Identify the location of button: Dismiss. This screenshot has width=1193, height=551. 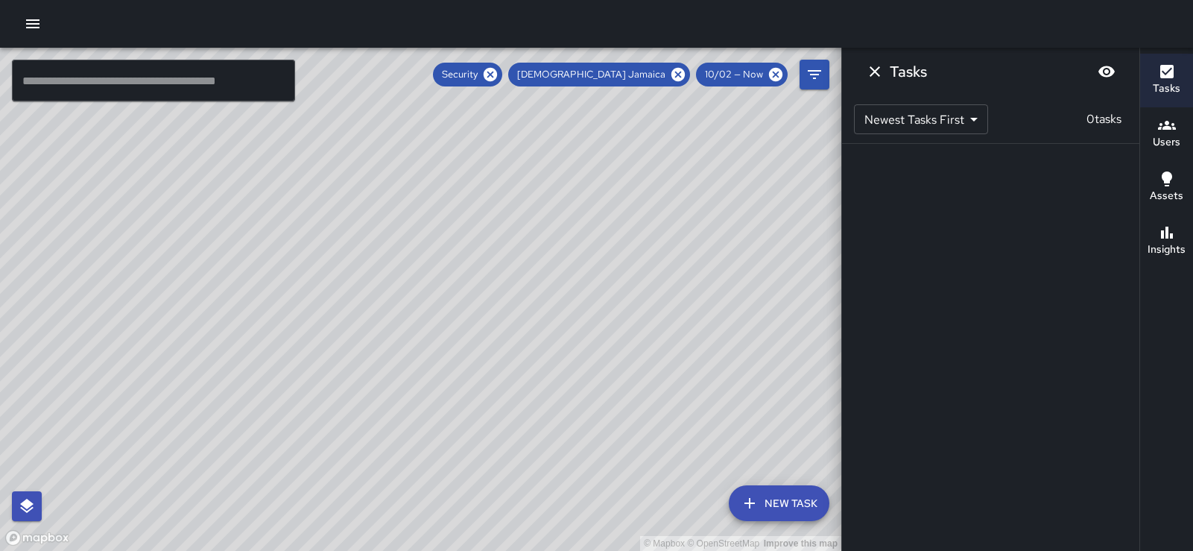
(875, 72).